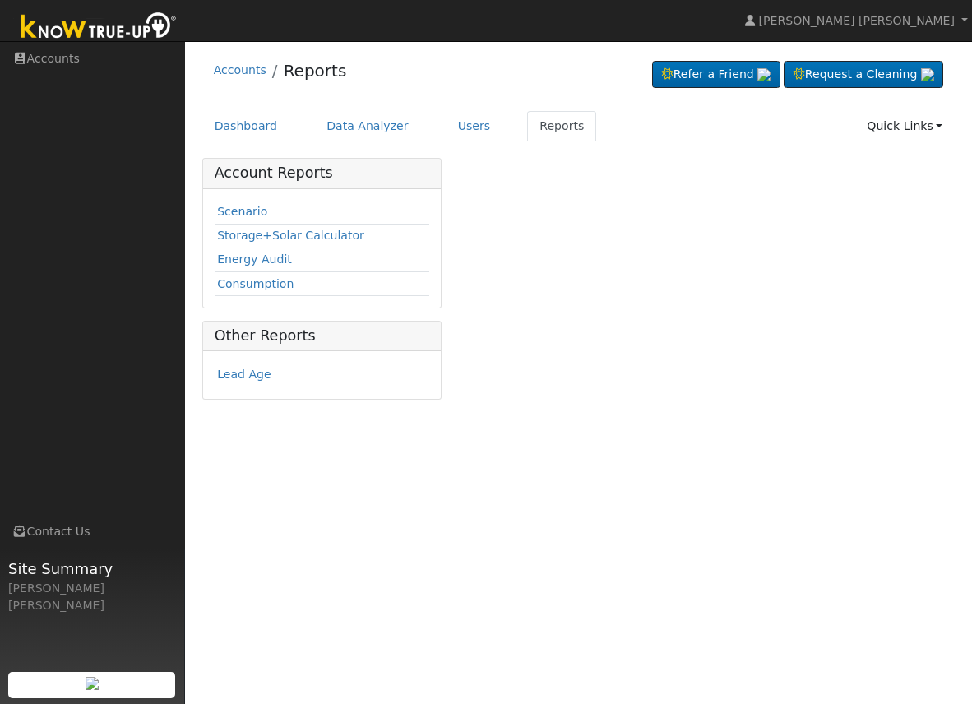 This screenshot has height=704, width=972. What do you see at coordinates (322, 336) in the screenshot?
I see `h5: Other Reports` at bounding box center [322, 336].